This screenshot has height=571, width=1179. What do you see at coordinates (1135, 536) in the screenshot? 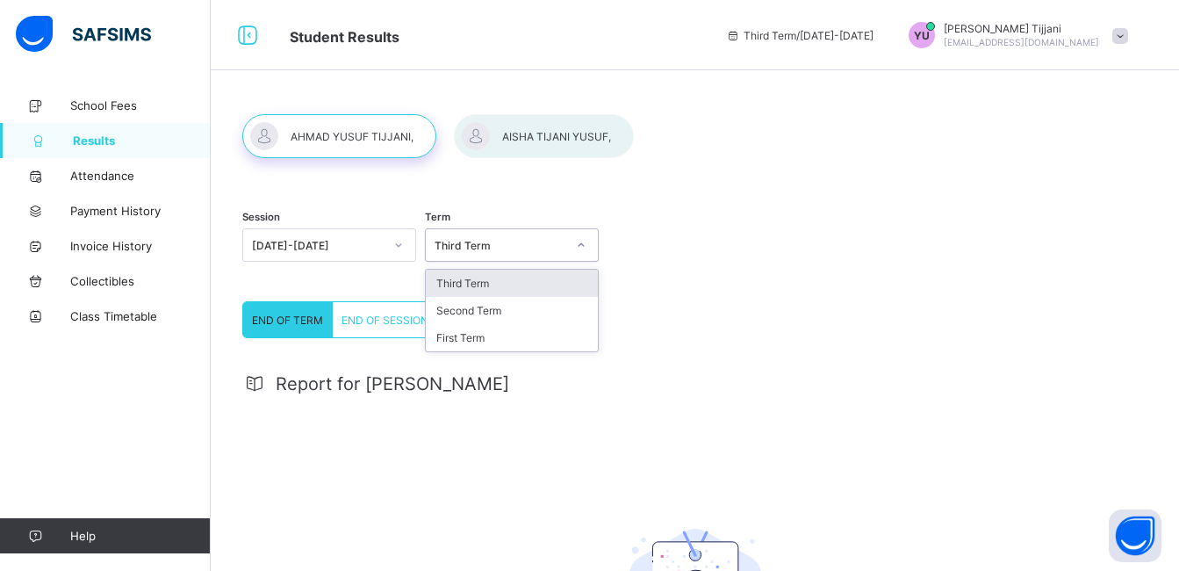
I see `button: Open asap` at bounding box center [1135, 536].